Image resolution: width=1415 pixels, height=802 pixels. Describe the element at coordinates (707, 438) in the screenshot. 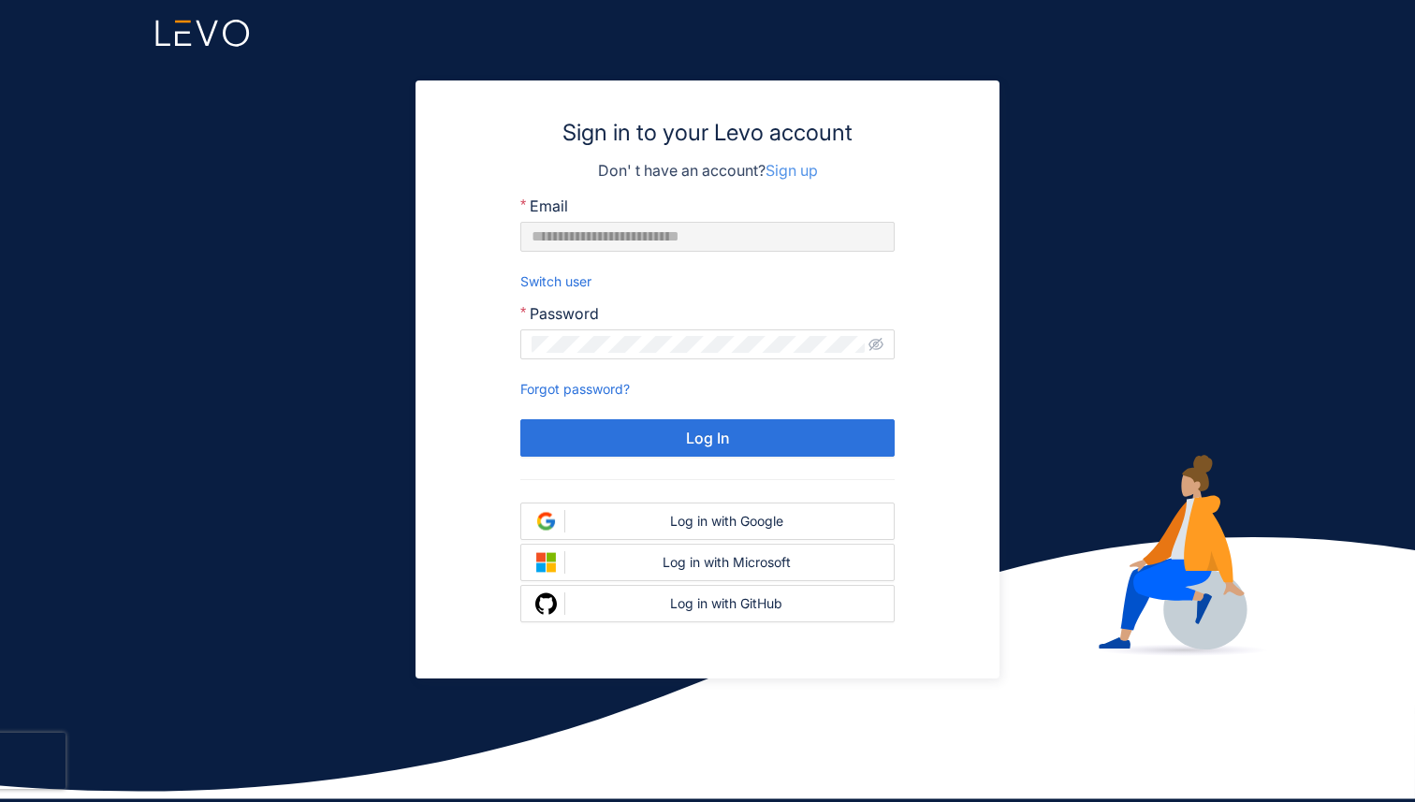

I see `span: Log In` at that location.